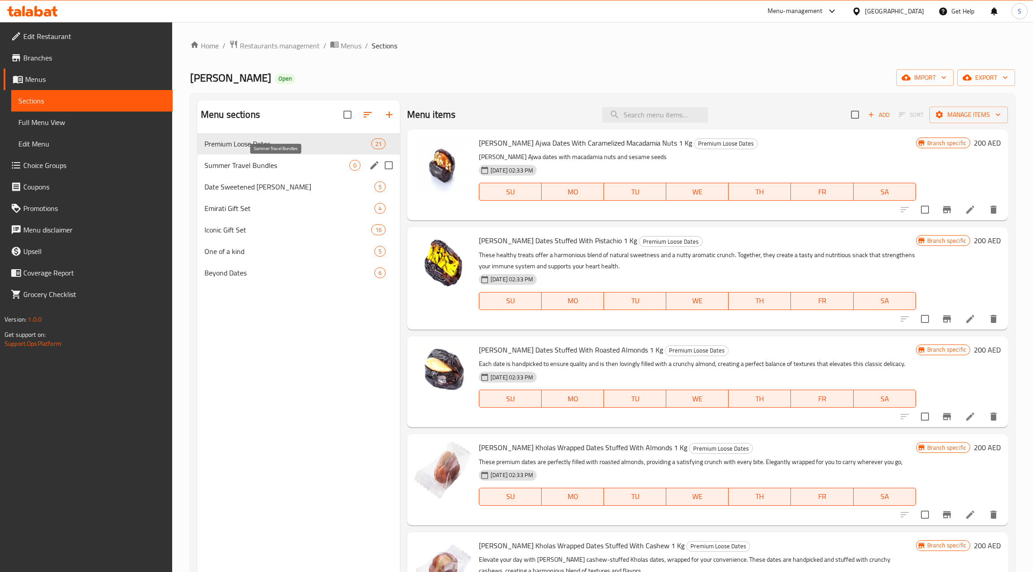 The height and width of the screenshot is (572, 1033). Describe the element at coordinates (431, 115) in the screenshot. I see `h2: Menu items` at that location.